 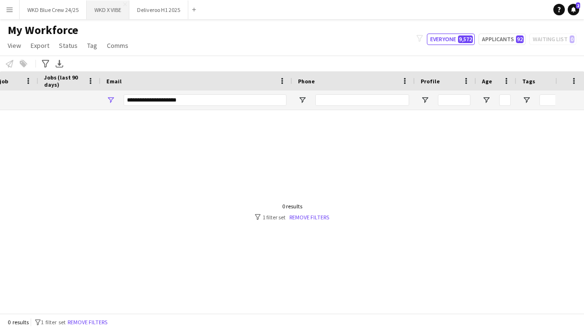 I want to click on input: Email Filter Input, so click(x=205, y=100).